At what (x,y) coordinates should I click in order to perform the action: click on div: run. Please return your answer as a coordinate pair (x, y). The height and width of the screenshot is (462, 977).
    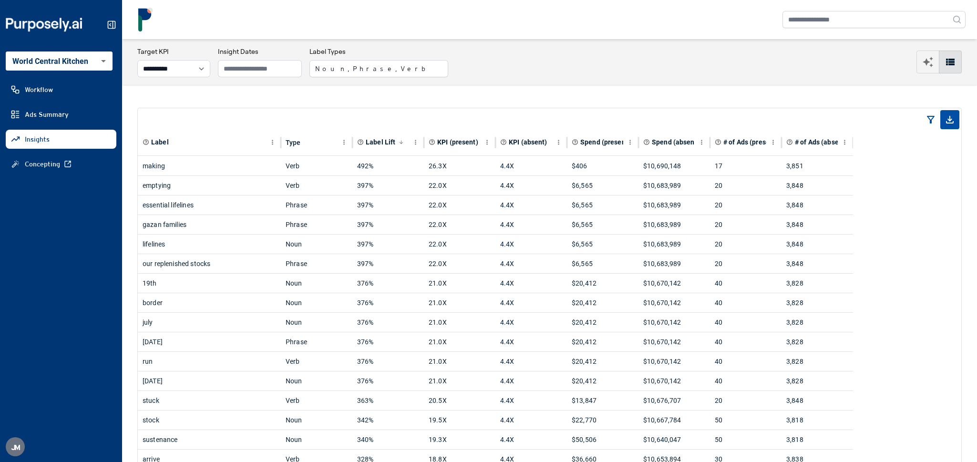
    Looking at the image, I should click on (209, 362).